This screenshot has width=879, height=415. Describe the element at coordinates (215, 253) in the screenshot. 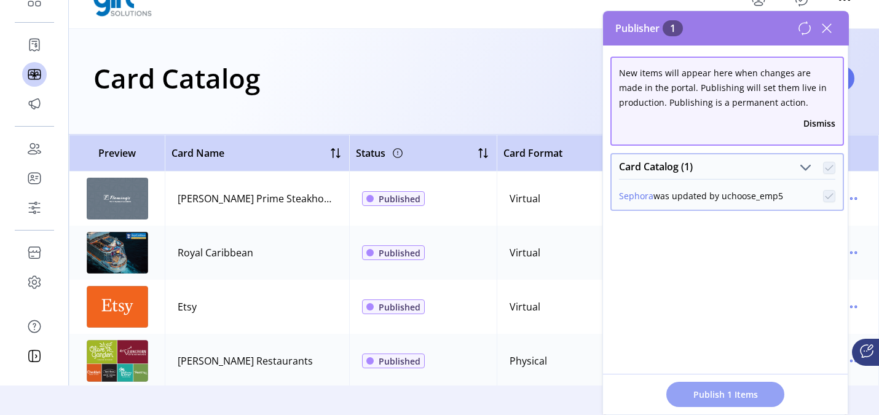

I see `div: Royal Caribbean` at that location.